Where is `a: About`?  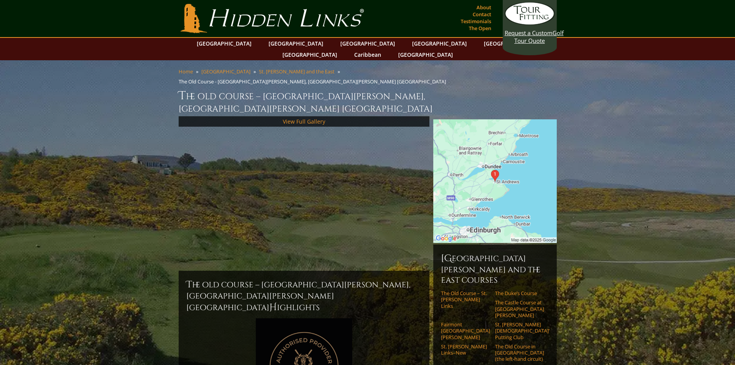 a: About is located at coordinates (484, 7).